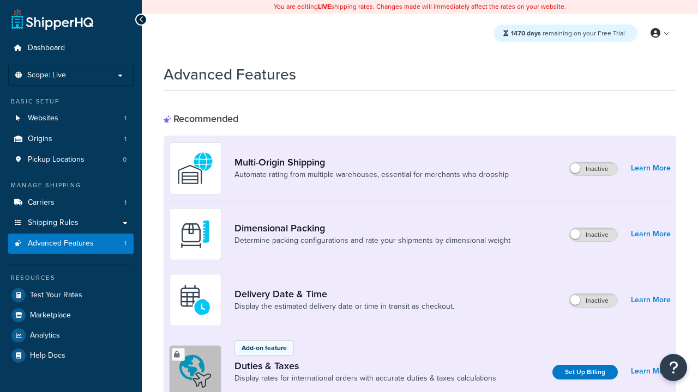  Describe the element at coordinates (365, 379) in the screenshot. I see `a: Display rates for international orders with accurate duties & taxes calculations` at that location.